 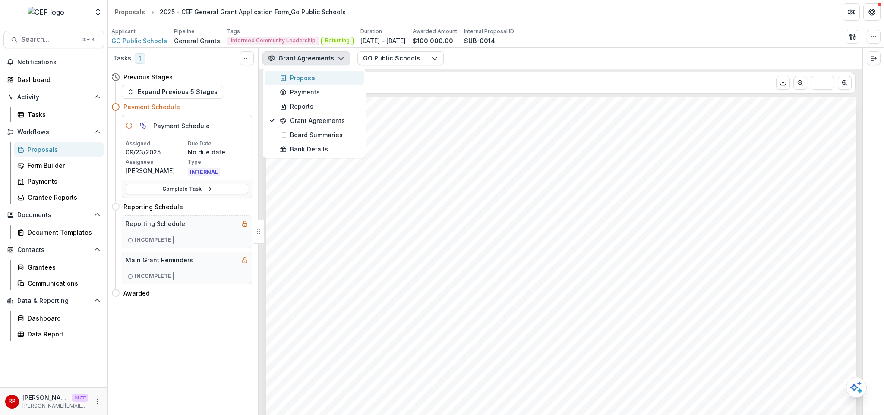 What do you see at coordinates (62, 232) in the screenshot?
I see `div: Document Templates` at bounding box center [62, 232].